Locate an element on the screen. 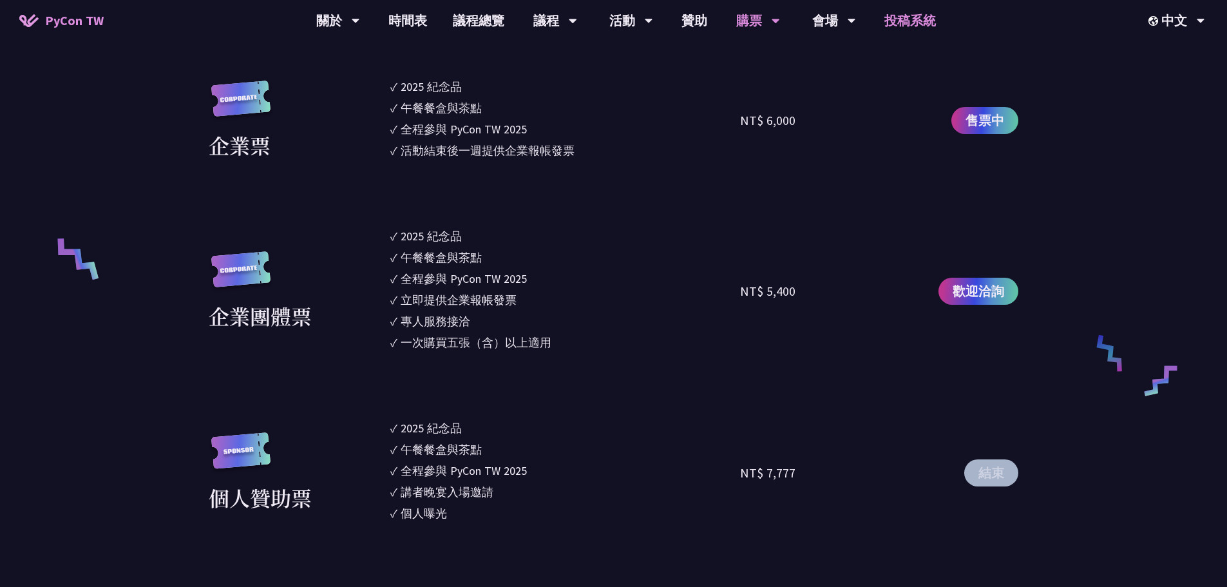  div: NT$ 7,777 is located at coordinates (768, 473).